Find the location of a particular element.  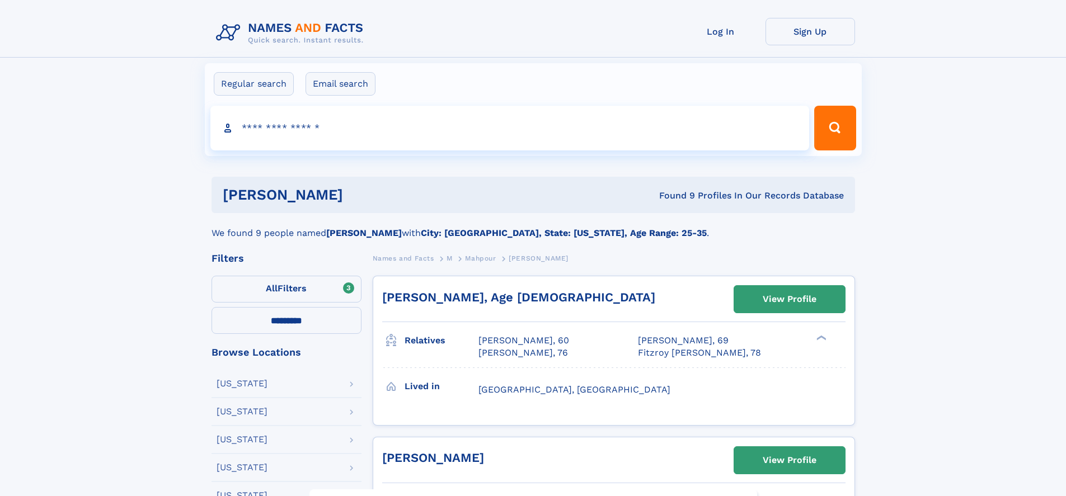

div: Browse Locations is located at coordinates (286, 352).